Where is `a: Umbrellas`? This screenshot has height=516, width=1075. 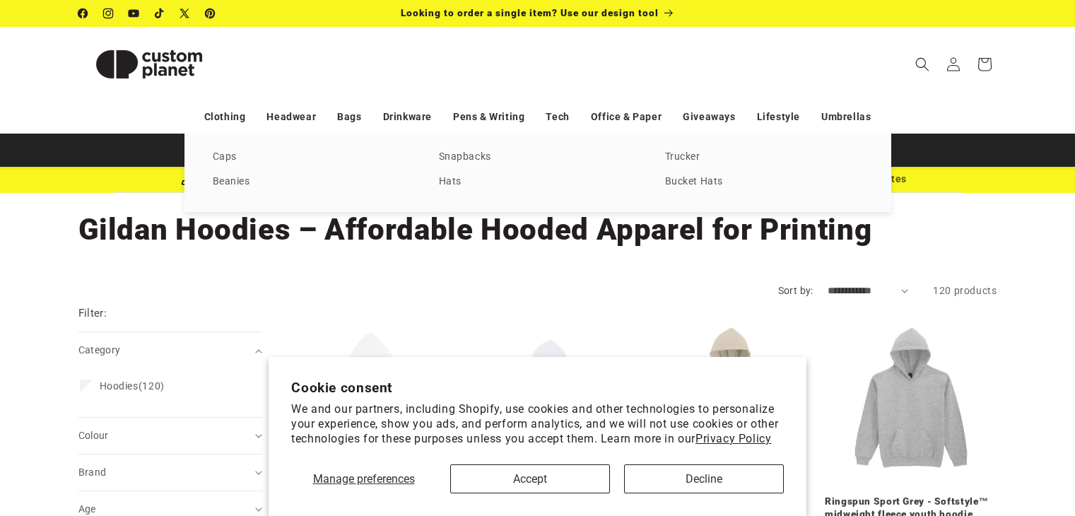 a: Umbrellas is located at coordinates (846, 117).